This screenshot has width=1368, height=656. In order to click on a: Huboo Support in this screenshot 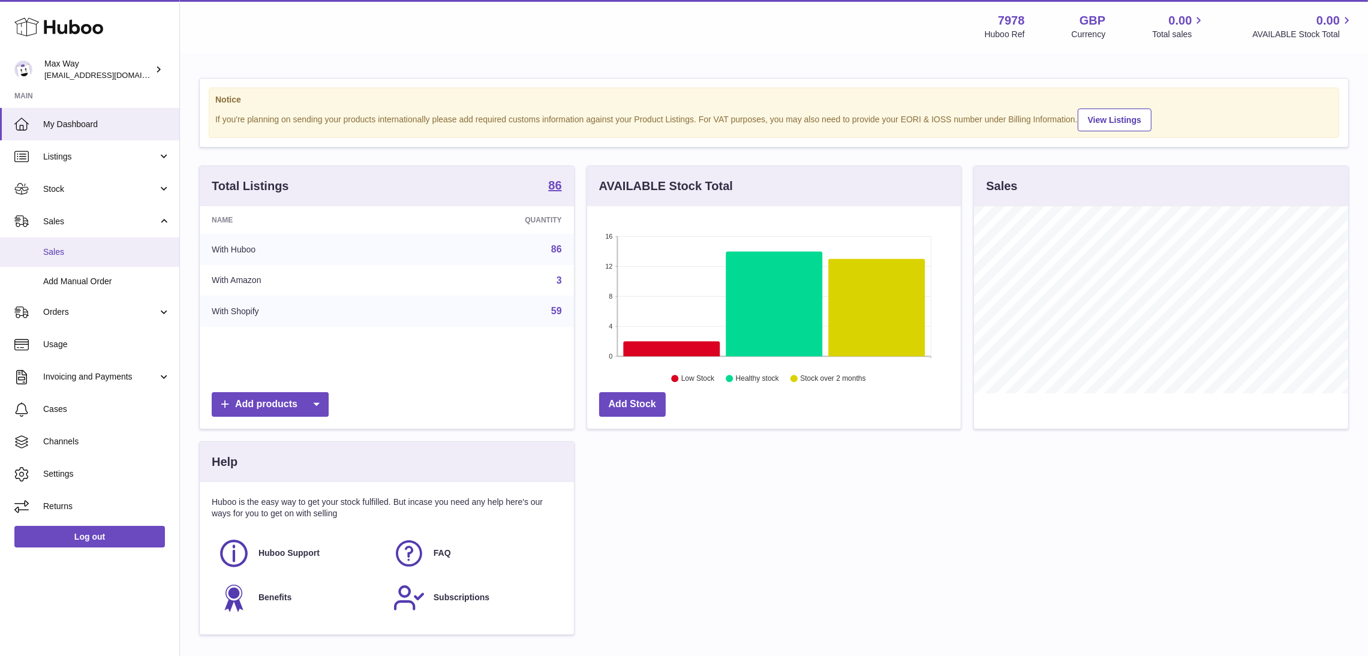, I will do `click(299, 554)`.